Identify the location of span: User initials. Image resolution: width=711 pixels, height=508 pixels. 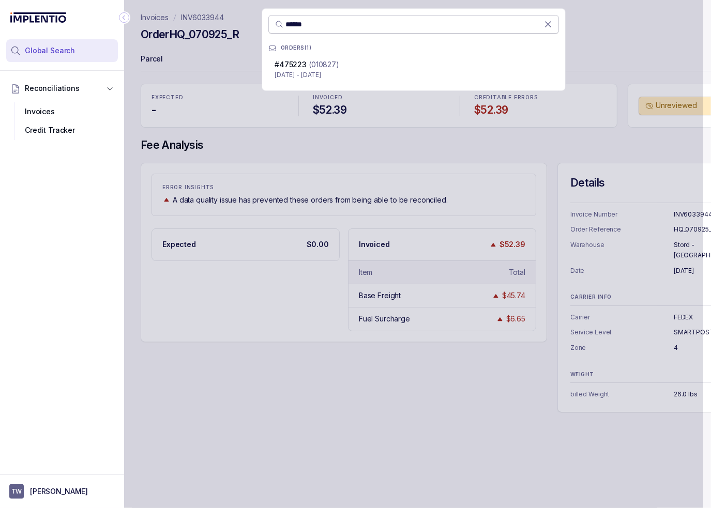
(17, 492).